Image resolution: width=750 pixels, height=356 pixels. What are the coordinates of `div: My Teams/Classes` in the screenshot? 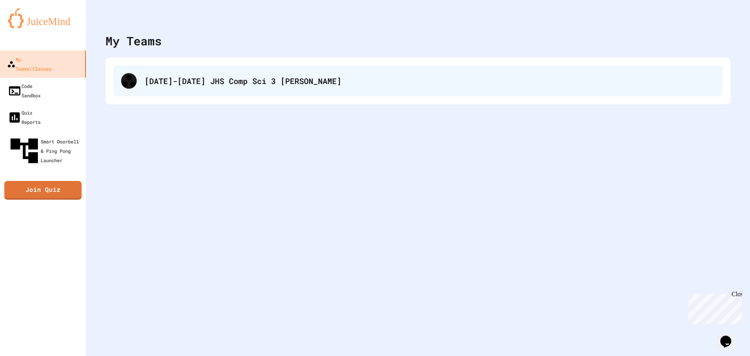 It's located at (29, 64).